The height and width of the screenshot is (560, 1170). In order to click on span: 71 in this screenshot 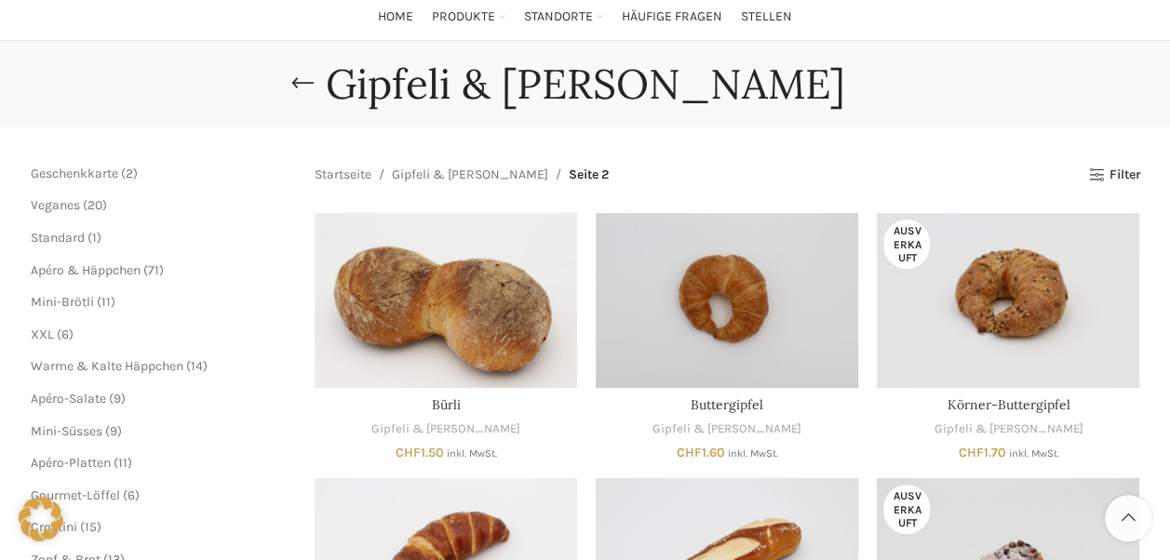, I will do `click(154, 270)`.